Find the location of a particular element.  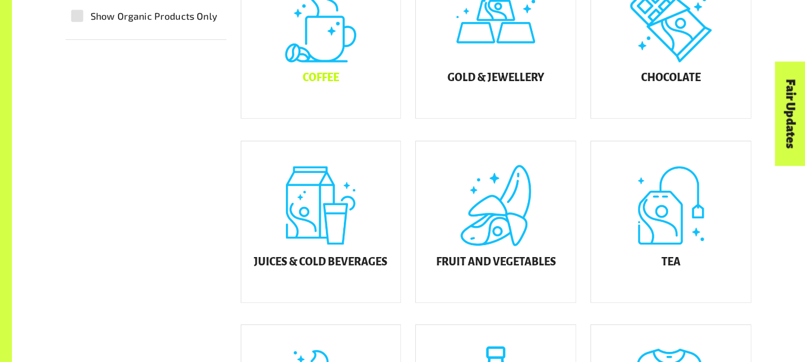

h5: Gold & Jewellery is located at coordinates (496, 78).